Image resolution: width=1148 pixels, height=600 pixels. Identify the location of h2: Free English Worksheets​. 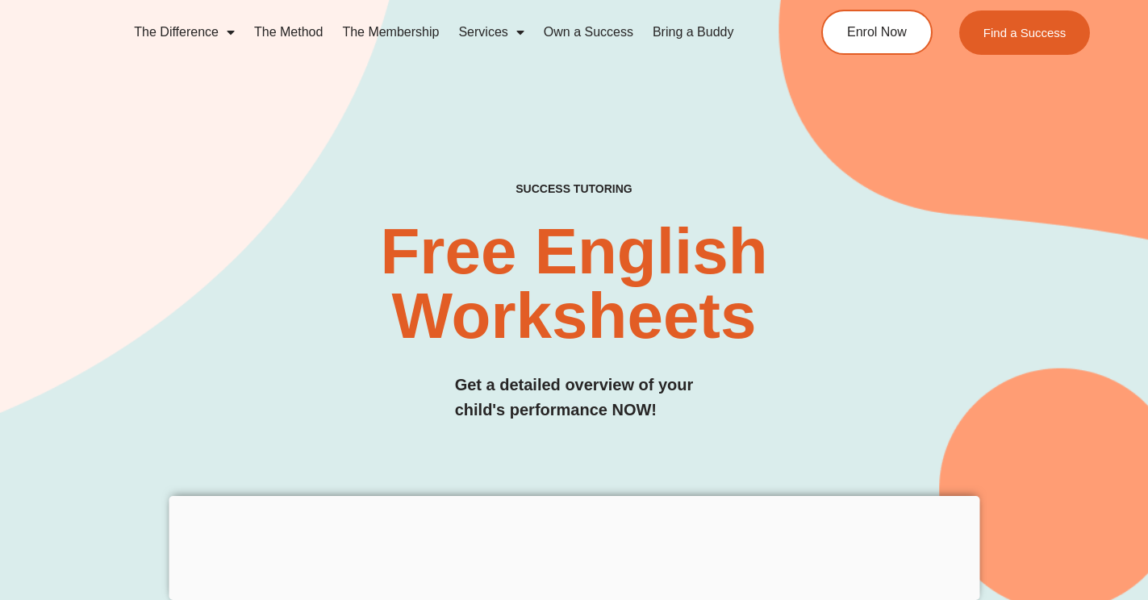
(574, 284).